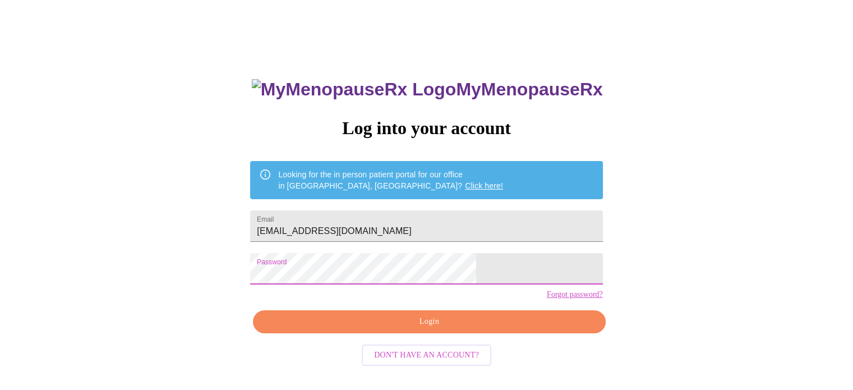  What do you see at coordinates (427, 89) in the screenshot?
I see `h3: MyMenopauseRx` at bounding box center [427, 89].